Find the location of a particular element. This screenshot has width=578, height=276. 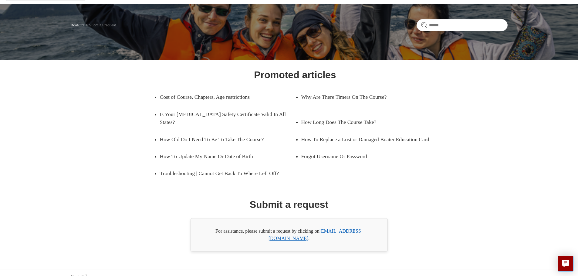

input: Search is located at coordinates (462, 25).